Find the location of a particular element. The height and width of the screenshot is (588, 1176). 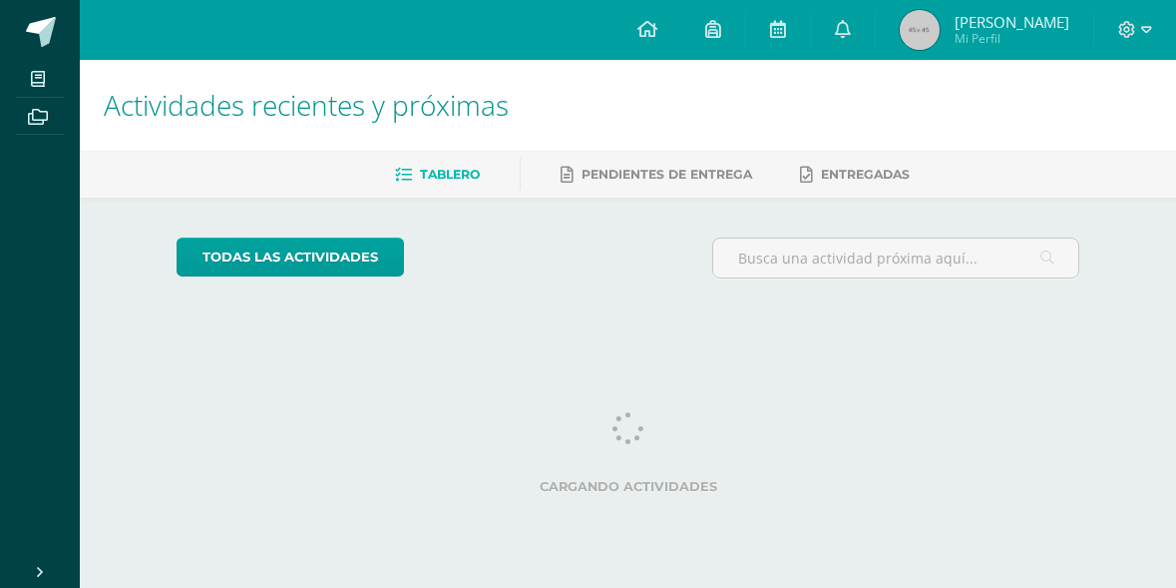

label: Cargando actividades is located at coordinates (628, 486).